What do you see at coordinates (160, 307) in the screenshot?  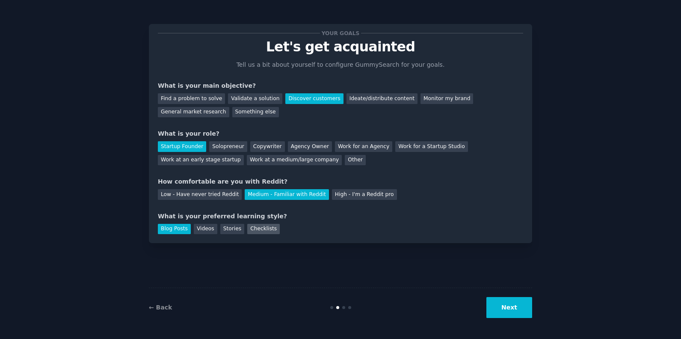 I see `a: ← Back` at bounding box center [160, 307].